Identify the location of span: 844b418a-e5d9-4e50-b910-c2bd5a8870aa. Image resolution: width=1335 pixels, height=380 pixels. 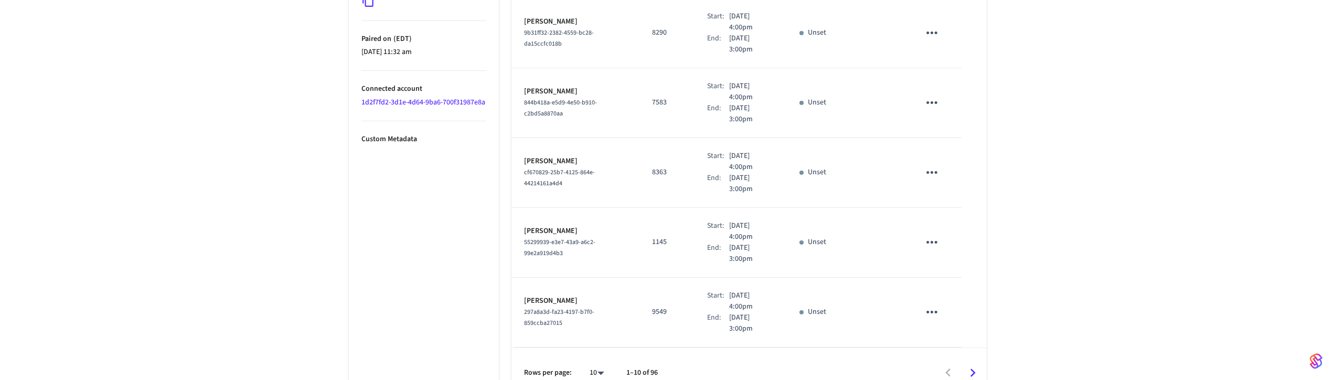
(560, 108).